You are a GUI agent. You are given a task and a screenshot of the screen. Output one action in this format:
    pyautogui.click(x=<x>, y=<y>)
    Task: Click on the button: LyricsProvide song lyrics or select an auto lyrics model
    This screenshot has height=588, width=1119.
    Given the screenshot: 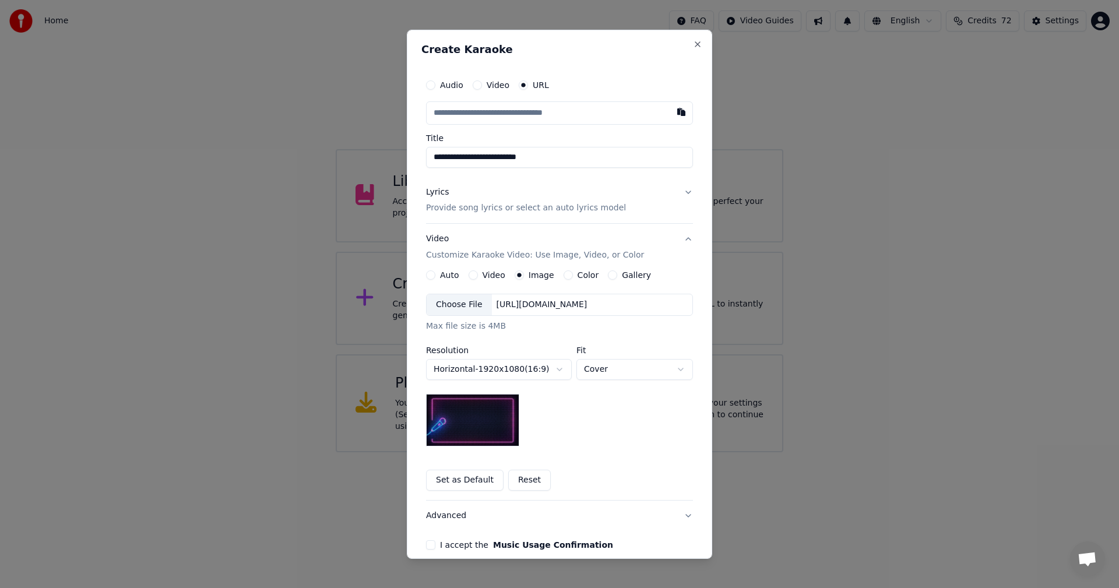 What is the action you would take?
    pyautogui.click(x=559, y=200)
    